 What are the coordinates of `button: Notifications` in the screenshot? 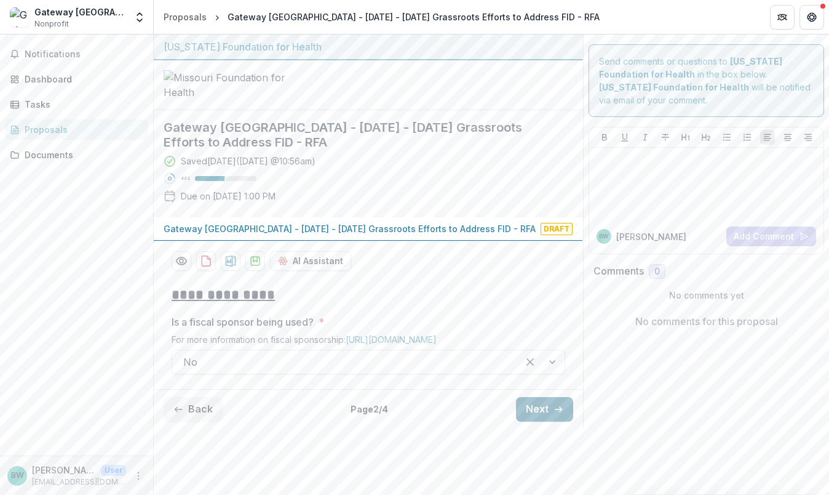 It's located at (76, 54).